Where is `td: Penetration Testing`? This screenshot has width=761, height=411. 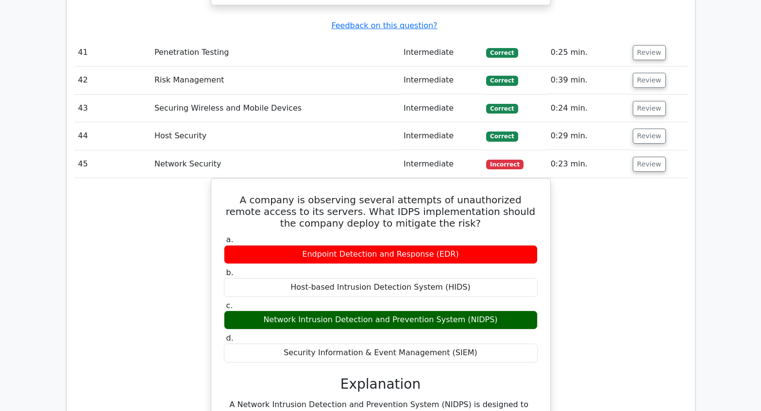
td: Penetration Testing is located at coordinates (275, 52).